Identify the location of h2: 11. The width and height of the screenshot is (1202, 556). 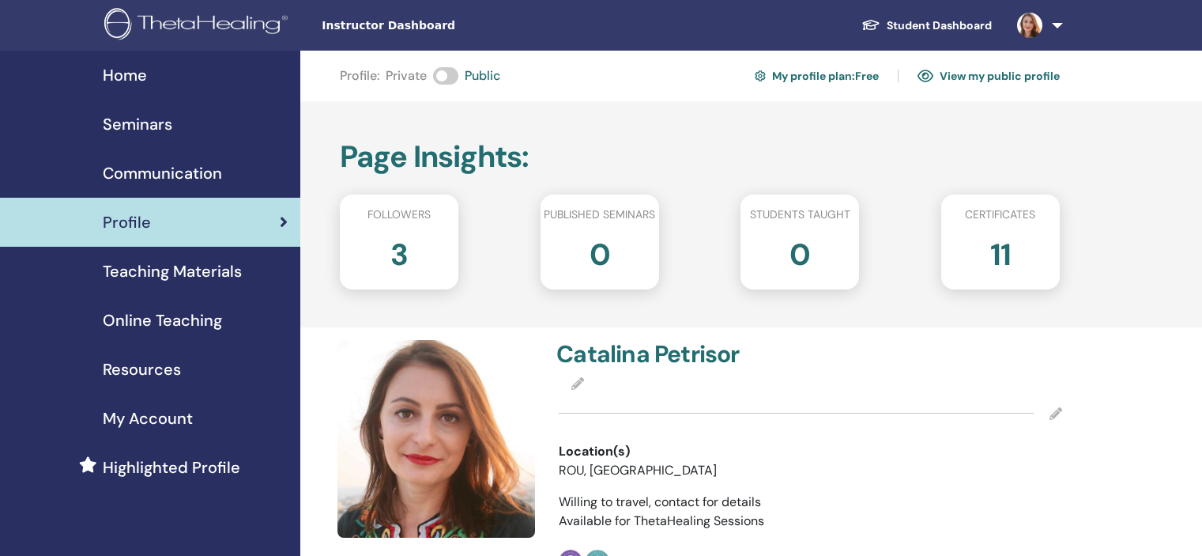
(1001, 251).